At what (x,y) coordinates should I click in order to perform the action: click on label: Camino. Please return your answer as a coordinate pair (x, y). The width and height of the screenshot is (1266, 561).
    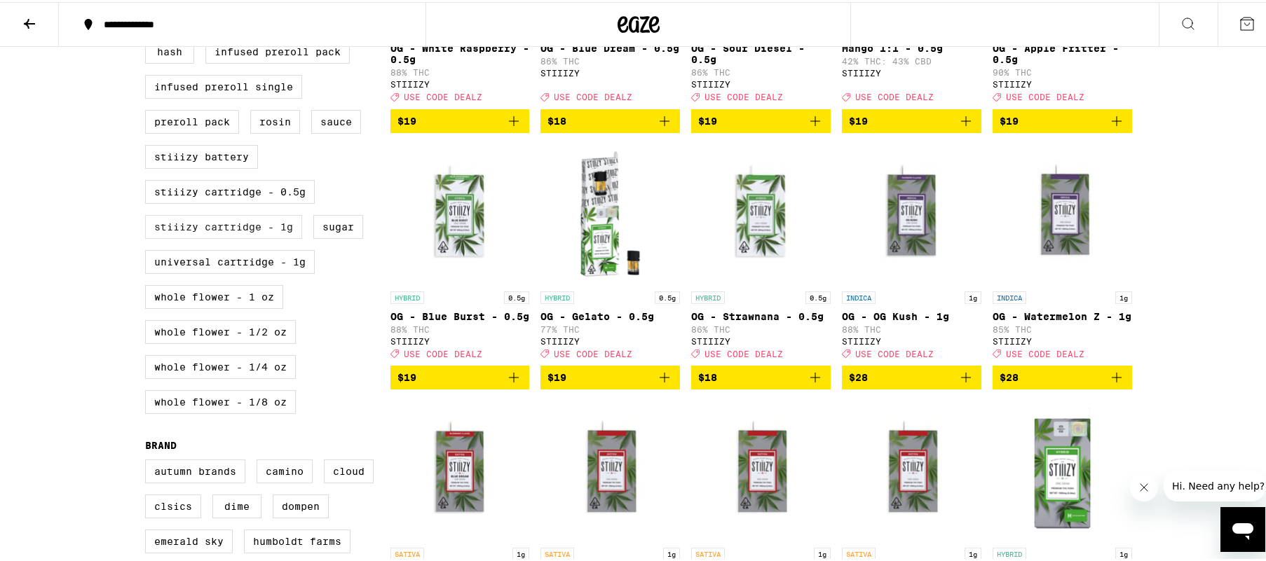
    Looking at the image, I should click on (285, 470).